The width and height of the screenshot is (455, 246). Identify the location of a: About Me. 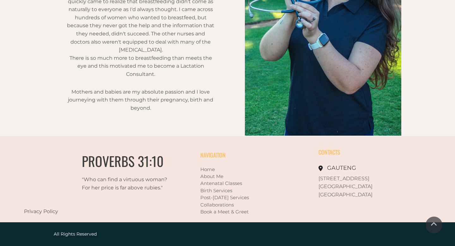
(212, 176).